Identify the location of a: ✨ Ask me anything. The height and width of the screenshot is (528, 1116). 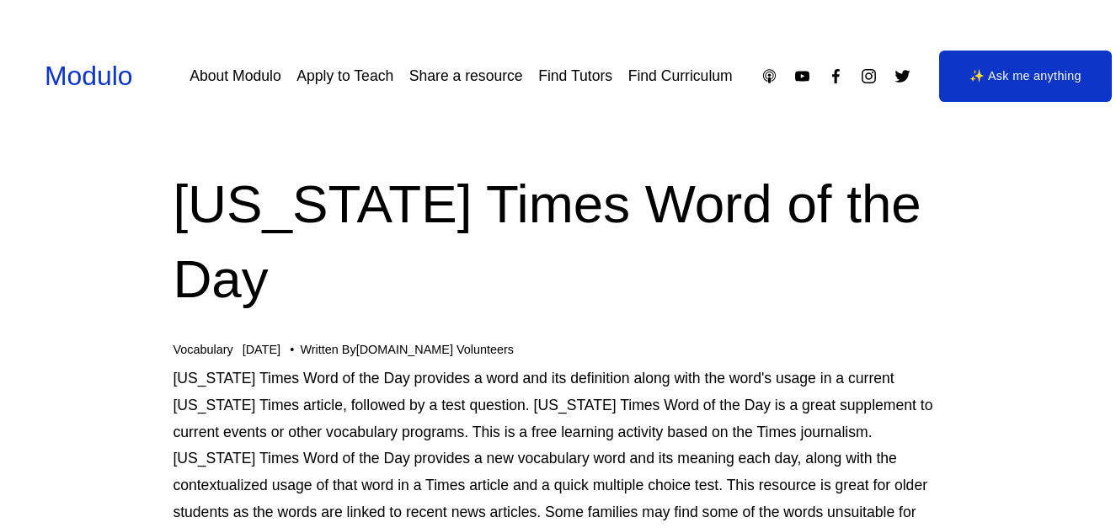
(1025, 76).